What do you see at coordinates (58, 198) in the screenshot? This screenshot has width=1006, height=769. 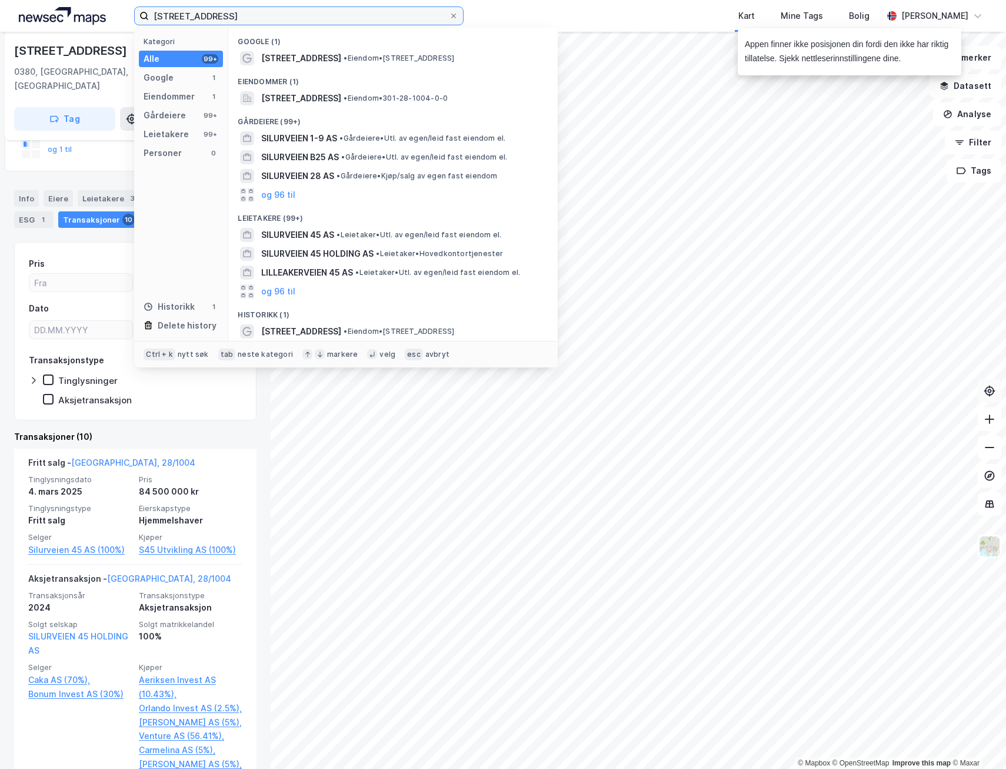 I see `div: Eiere` at bounding box center [58, 198].